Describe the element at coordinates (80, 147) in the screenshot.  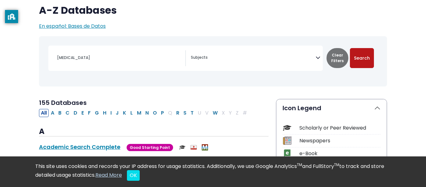
I see `a: Academic Search Complete` at that location.